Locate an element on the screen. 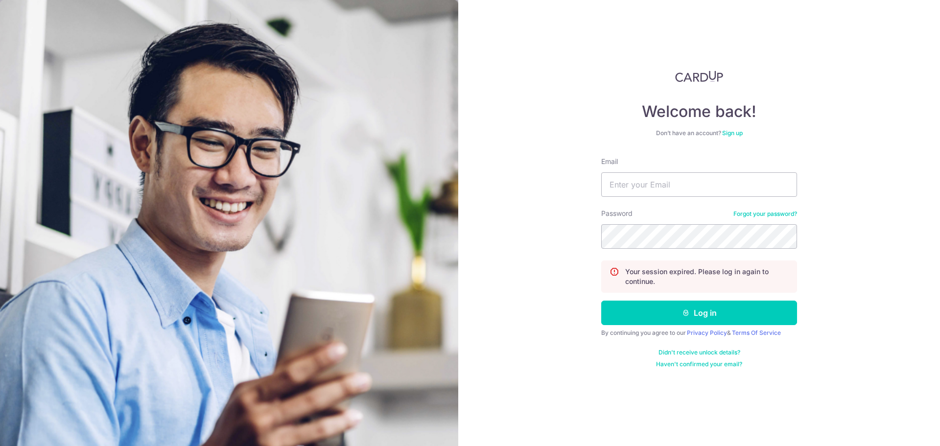 This screenshot has height=446, width=940. button: Log in is located at coordinates (699, 313).